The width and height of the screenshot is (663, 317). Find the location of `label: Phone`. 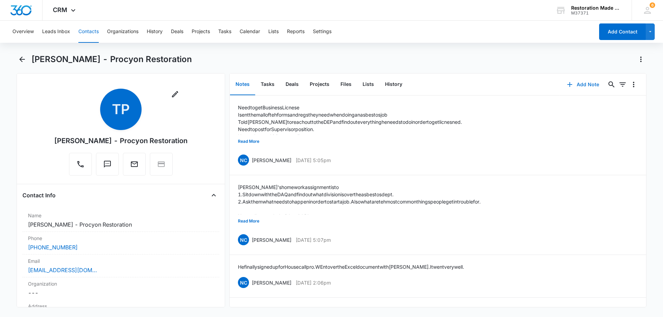

label: Phone is located at coordinates (121, 238).